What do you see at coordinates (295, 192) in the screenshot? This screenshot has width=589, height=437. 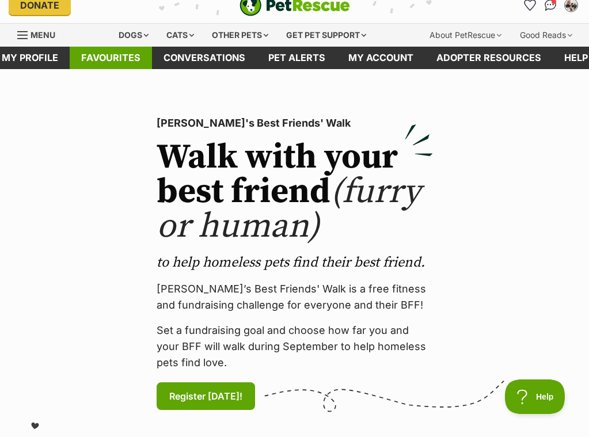 I see `h2: Walk with your best friend` at bounding box center [295, 192].